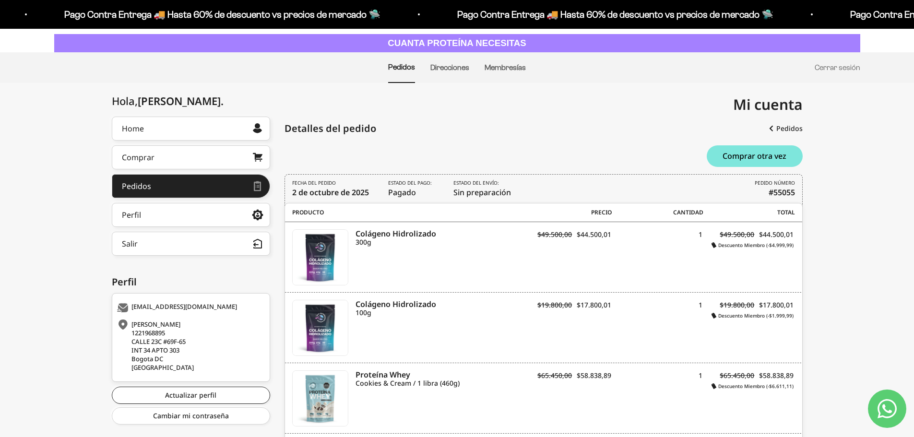 This screenshot has height=437, width=914. I want to click on img: Proteína Whey - Cookies & Cream - Cookies & Cream / 1 libra (460g), so click(320, 398).